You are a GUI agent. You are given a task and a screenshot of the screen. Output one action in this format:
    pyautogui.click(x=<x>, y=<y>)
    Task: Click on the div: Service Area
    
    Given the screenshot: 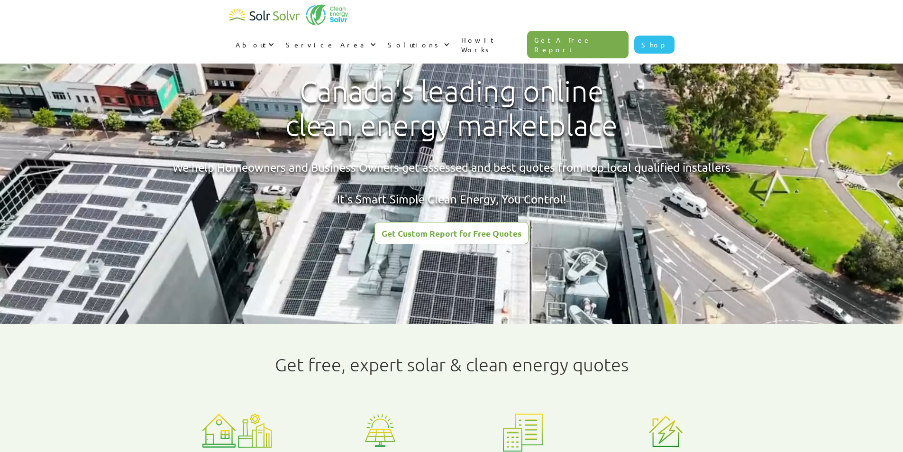 What is the action you would take?
    pyautogui.click(x=327, y=45)
    